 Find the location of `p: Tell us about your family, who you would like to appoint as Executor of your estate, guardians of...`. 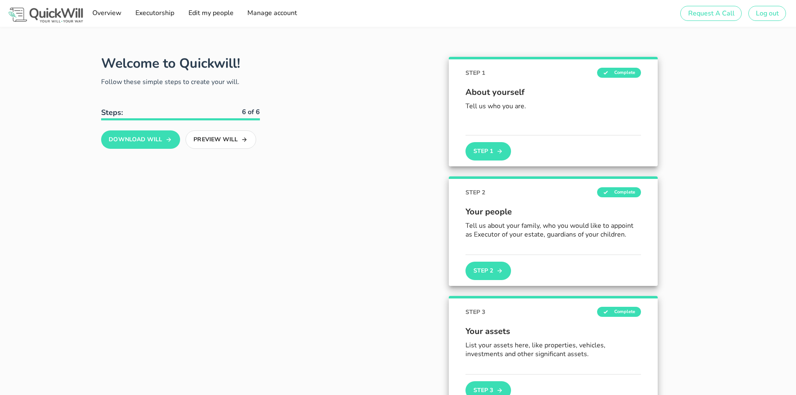

p: Tell us about your family, who you would like to appoint as Executor of your estate, guardians of... is located at coordinates (553, 230).